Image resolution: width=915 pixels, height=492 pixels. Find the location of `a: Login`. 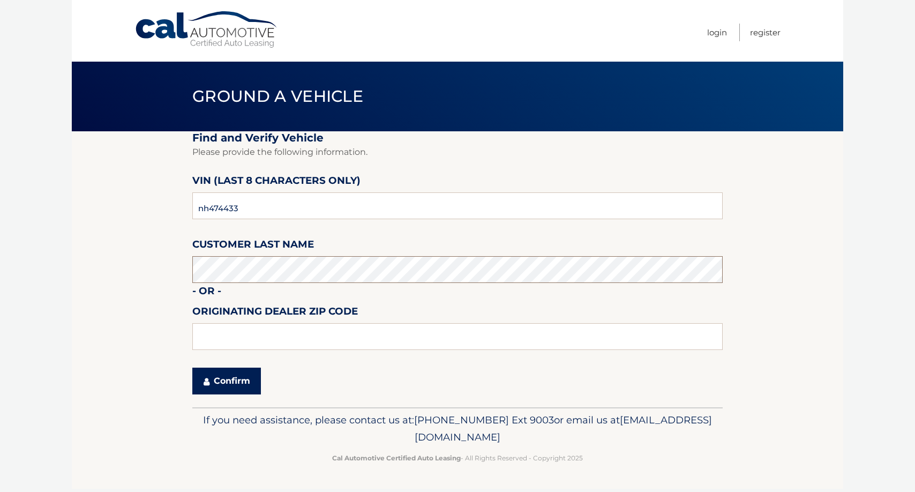

a: Login is located at coordinates (717, 32).